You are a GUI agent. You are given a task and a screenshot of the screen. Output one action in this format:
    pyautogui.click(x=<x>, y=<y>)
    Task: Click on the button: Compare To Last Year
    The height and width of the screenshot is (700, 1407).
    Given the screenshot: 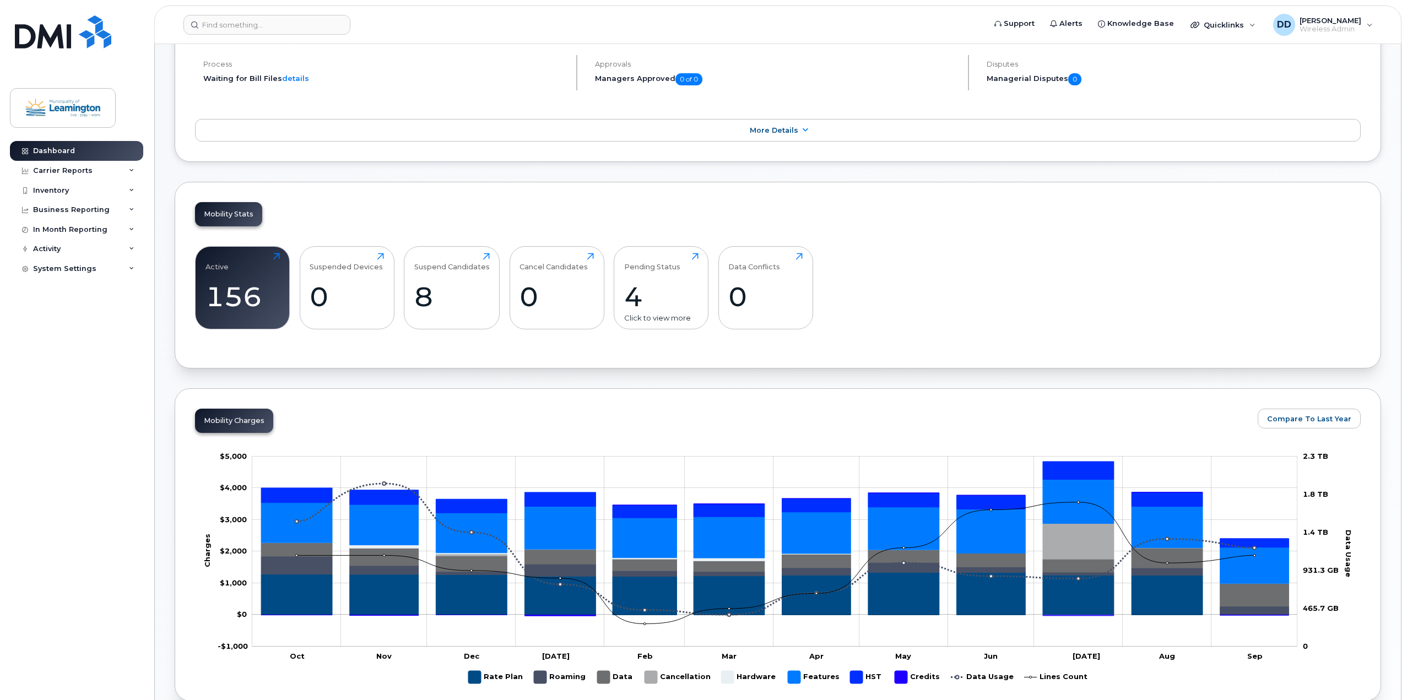 What is the action you would take?
    pyautogui.click(x=1309, y=419)
    